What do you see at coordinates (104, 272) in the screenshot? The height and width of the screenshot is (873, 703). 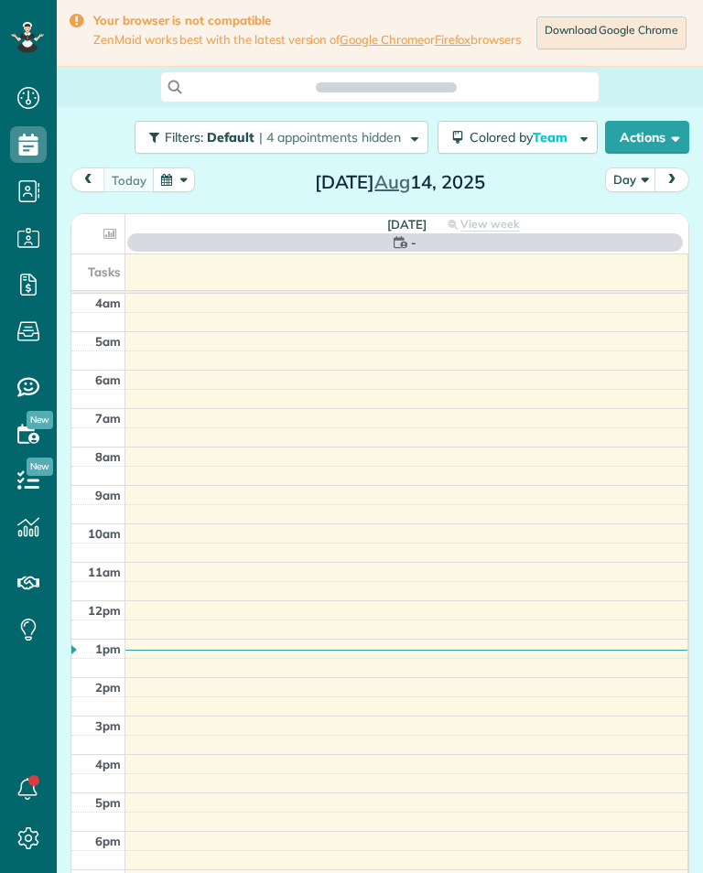 I see `span: Tasks` at bounding box center [104, 272].